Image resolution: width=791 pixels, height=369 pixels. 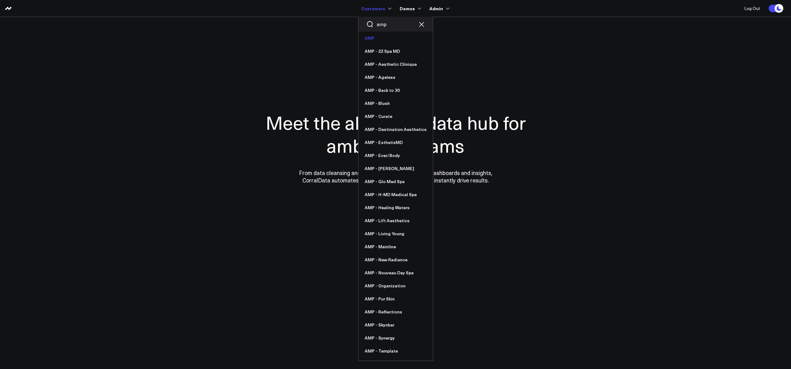 What do you see at coordinates (396, 246) in the screenshot?
I see `a: AMP - Mainline` at bounding box center [396, 246].